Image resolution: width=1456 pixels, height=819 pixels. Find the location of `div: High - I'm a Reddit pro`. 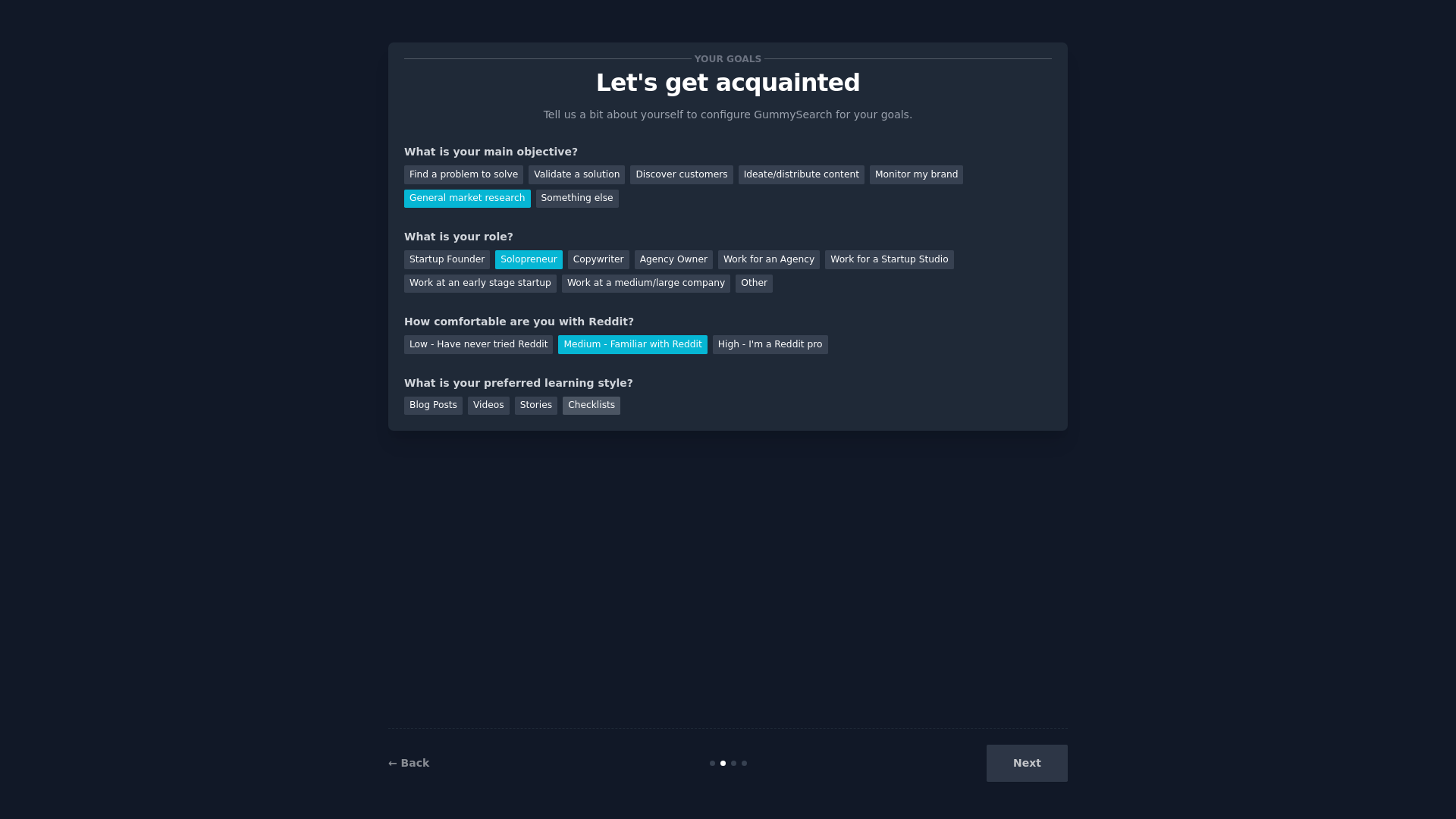

div: High - I'm a Reddit pro is located at coordinates (771, 344).